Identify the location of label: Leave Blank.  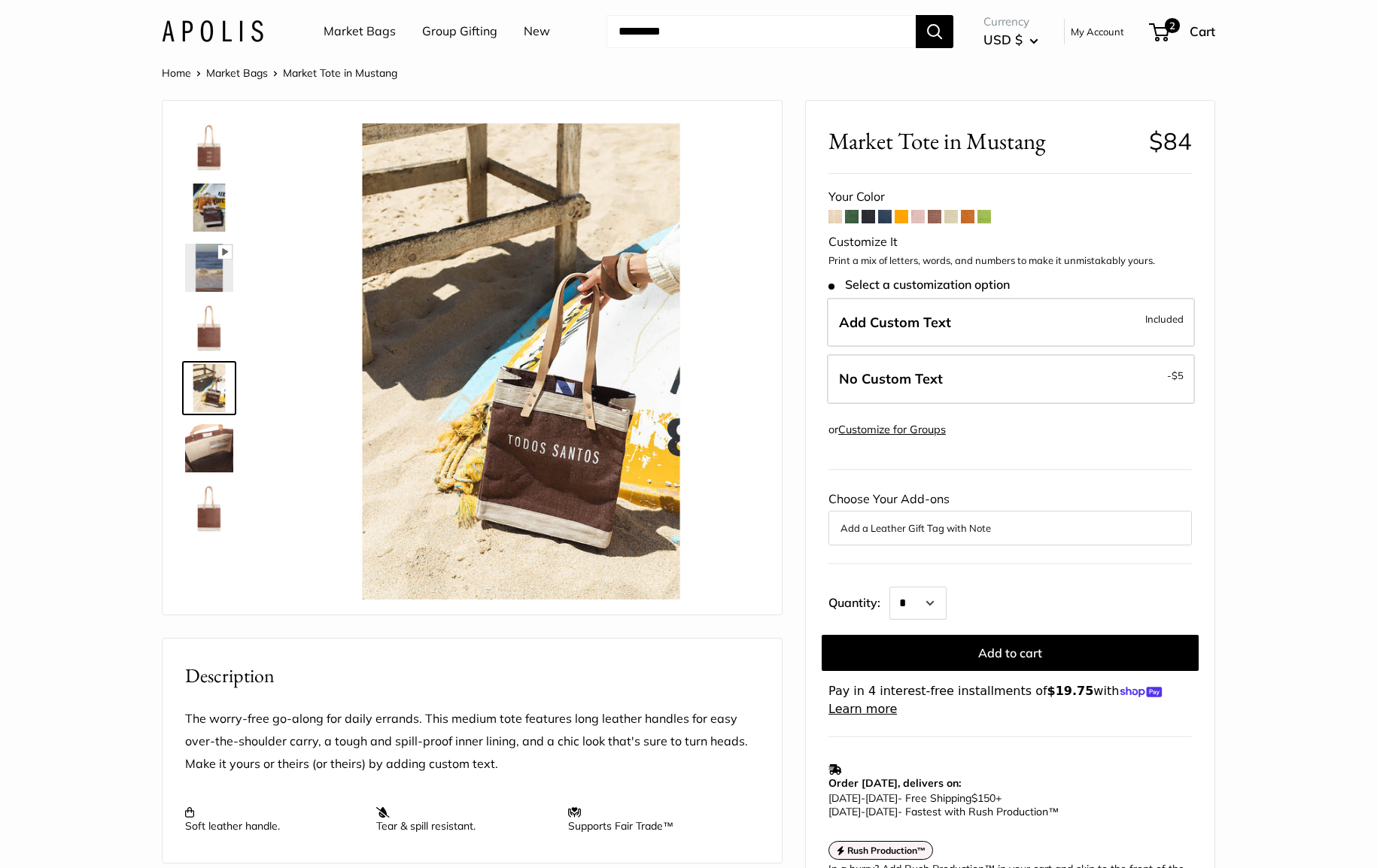
(1010, 379).